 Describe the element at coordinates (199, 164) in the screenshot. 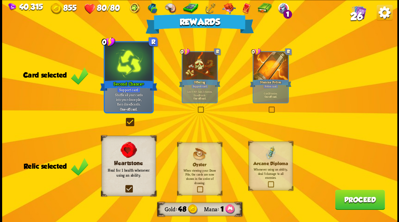

I see `h3: Oyster` at that location.